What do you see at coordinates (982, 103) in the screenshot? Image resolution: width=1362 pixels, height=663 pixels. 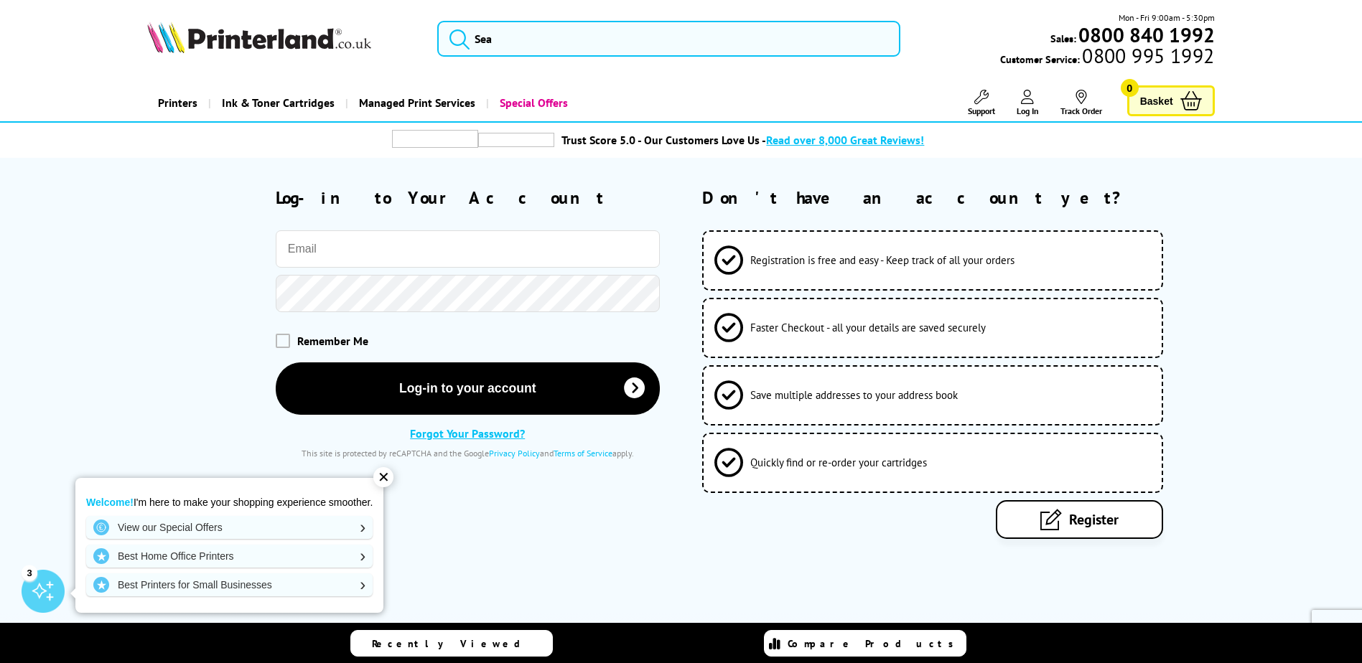 I see `a: Support` at bounding box center [982, 103].